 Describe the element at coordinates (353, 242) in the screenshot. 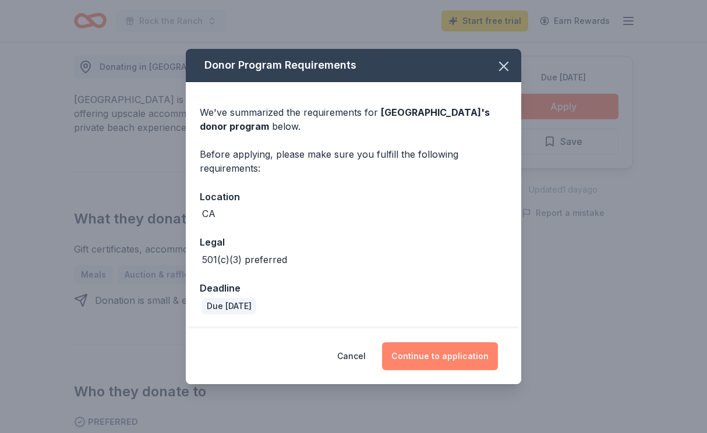

I see `div: Legal` at that location.